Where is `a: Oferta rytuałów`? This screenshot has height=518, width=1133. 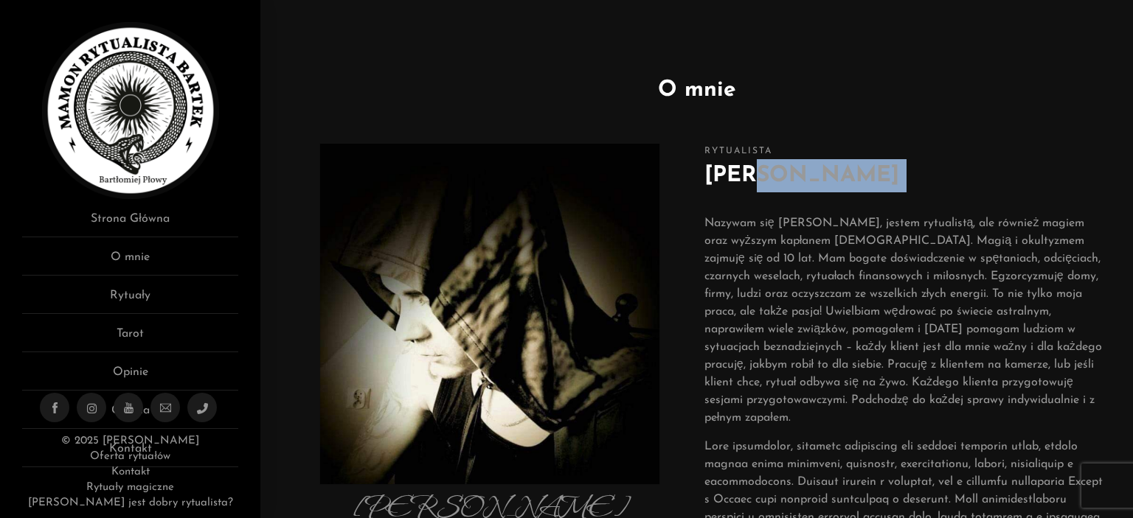
a: Oferta rytuałów is located at coordinates (130, 456).